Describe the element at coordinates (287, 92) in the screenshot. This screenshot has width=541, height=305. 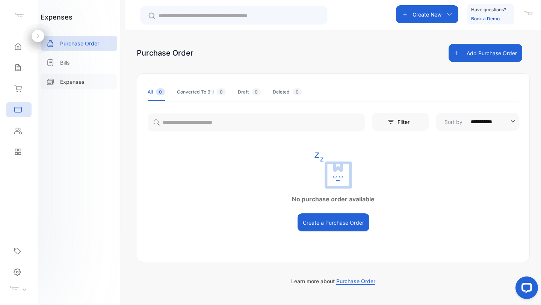
I see `div: Deleted` at that location.